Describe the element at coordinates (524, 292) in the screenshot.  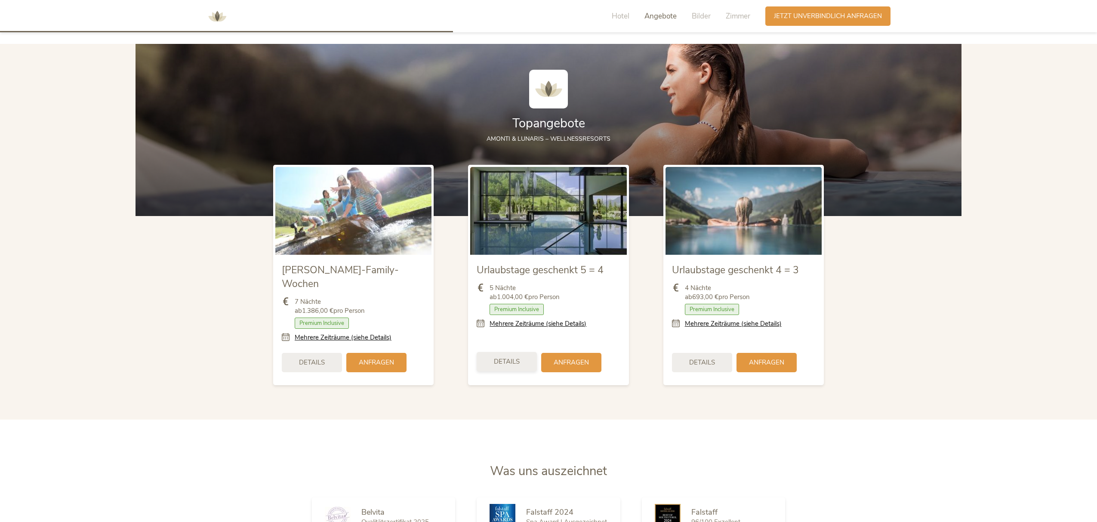
I see `span: 5 Nächte ab pro Person` at that location.